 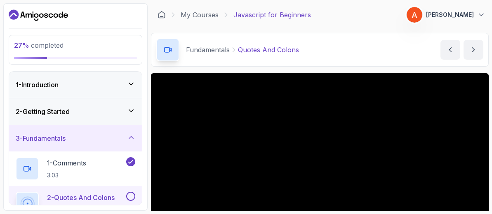 I want to click on img: user profile image, so click(x=414, y=15).